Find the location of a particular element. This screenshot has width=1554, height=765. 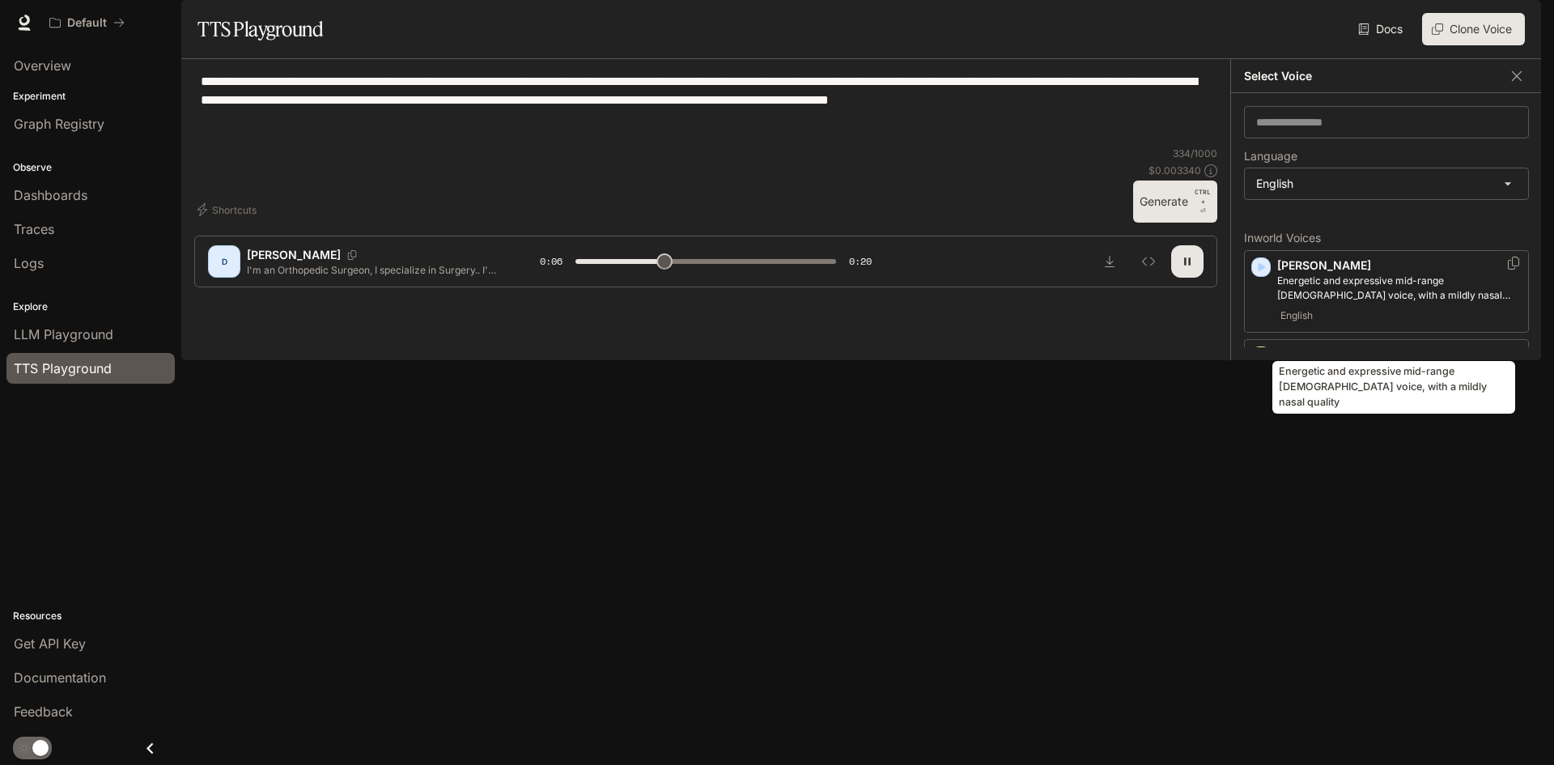

button: GenerateCTRL +⏎ is located at coordinates (1175, 202).